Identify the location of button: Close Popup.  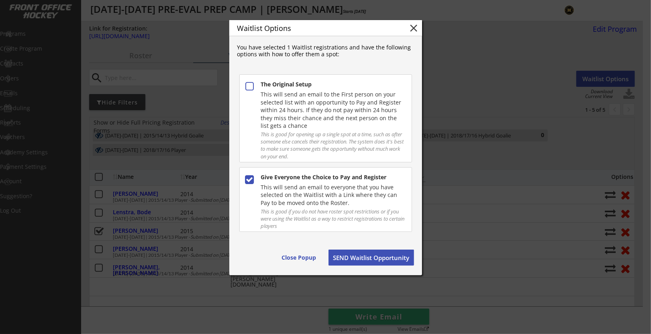
(299, 257).